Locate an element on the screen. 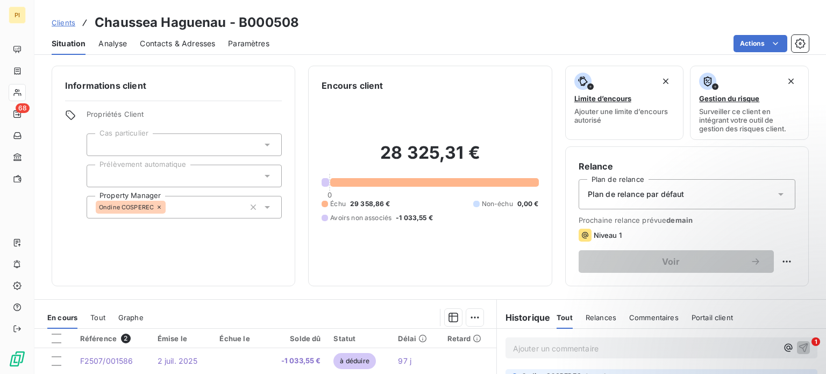 The image size is (826, 374). span: Gestion du risque is located at coordinates (729, 98).